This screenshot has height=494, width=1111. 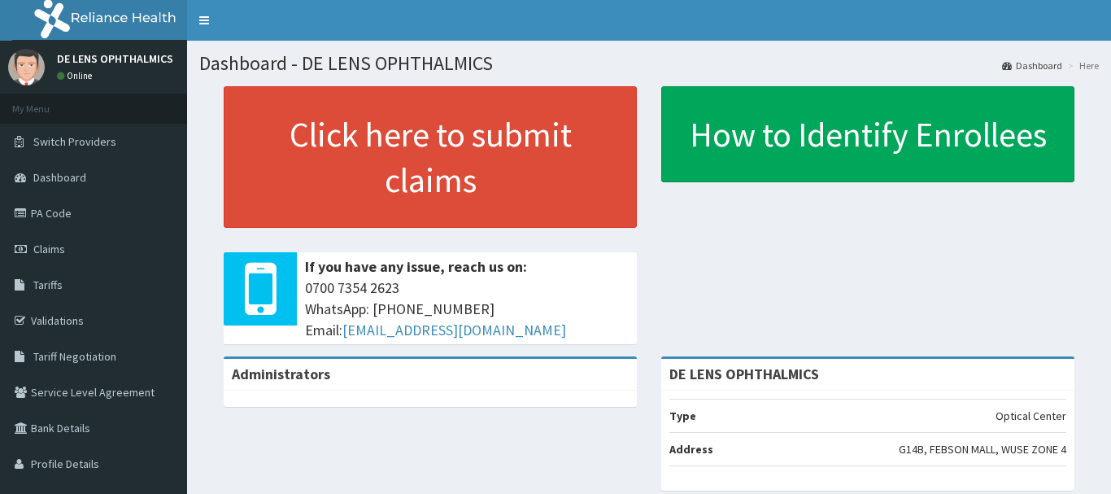 What do you see at coordinates (682, 415) in the screenshot?
I see `b: Type` at bounding box center [682, 415].